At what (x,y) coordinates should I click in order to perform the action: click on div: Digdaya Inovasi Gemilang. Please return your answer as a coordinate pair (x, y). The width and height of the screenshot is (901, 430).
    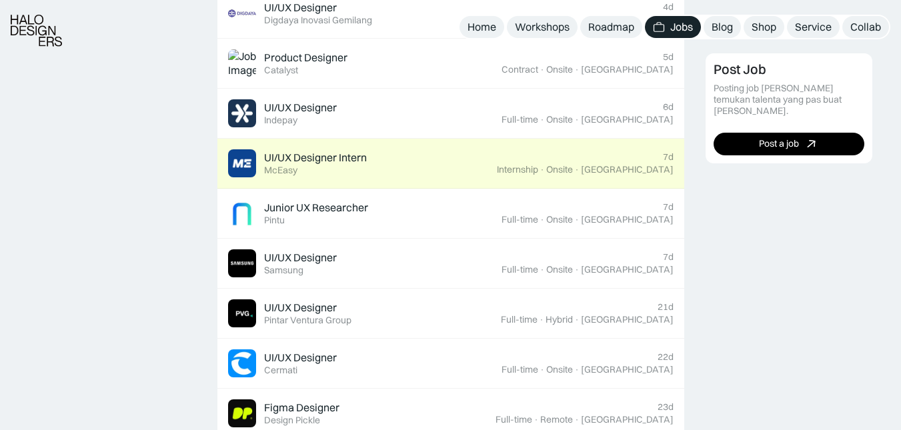
    Looking at the image, I should click on (318, 20).